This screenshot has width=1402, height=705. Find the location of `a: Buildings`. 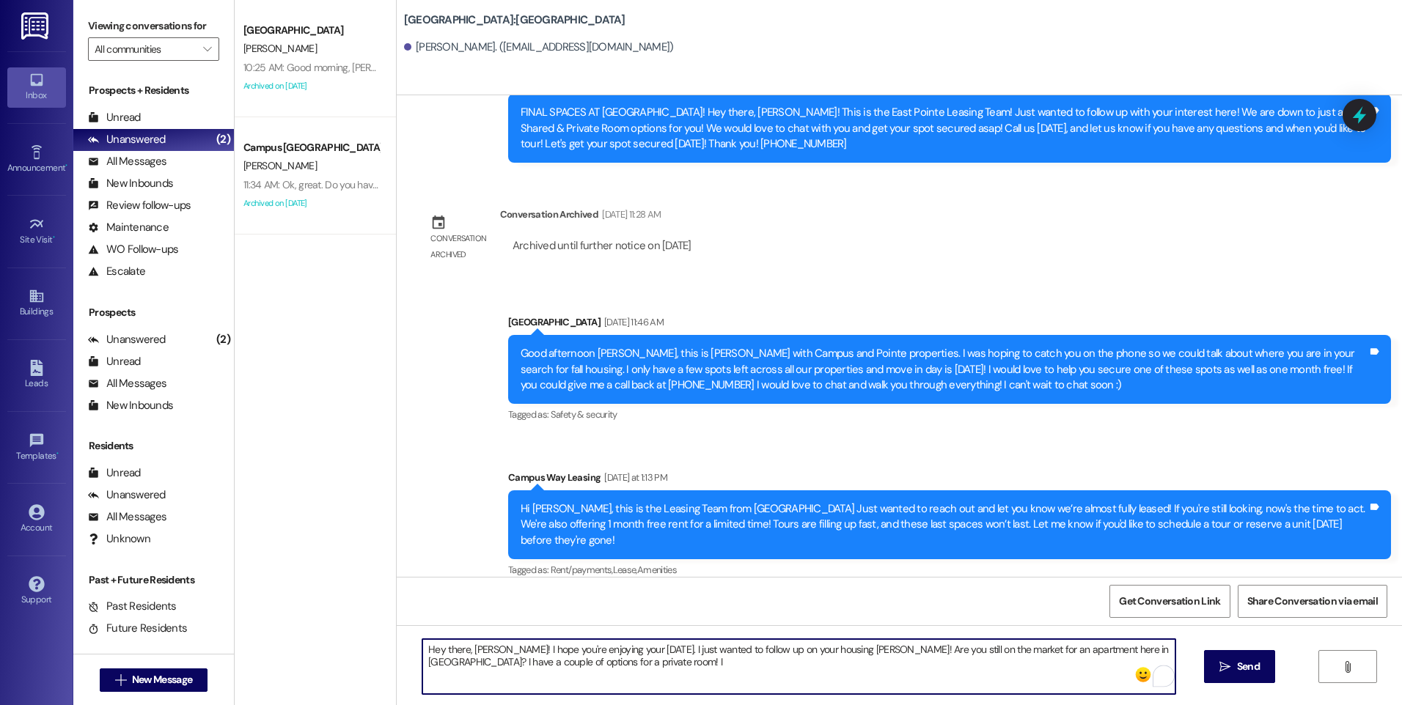

a: Buildings is located at coordinates (37, 304).